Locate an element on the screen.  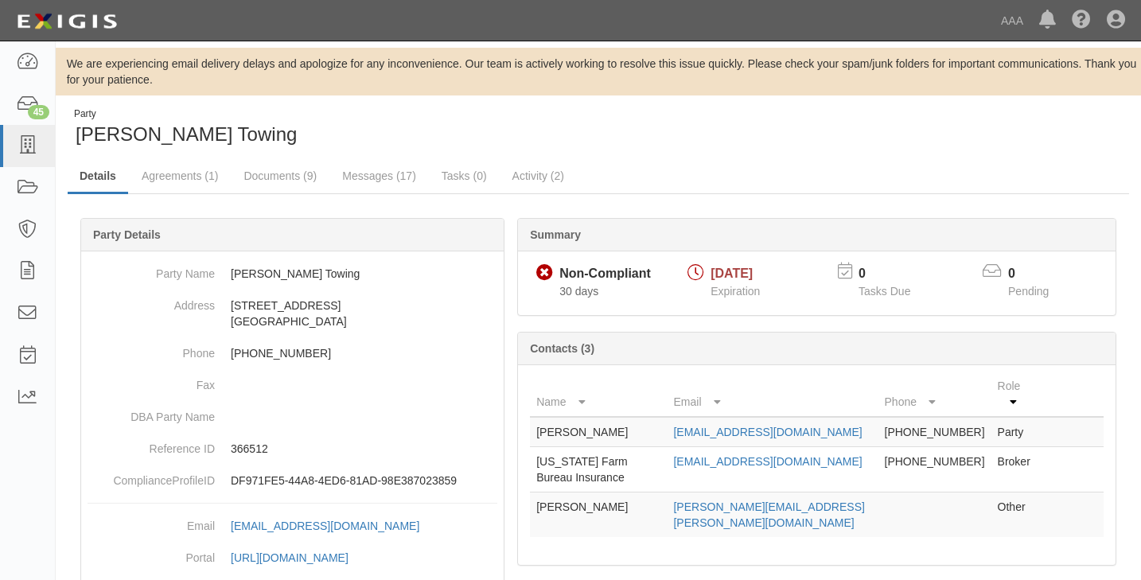
span: Expiration is located at coordinates (735, 291).